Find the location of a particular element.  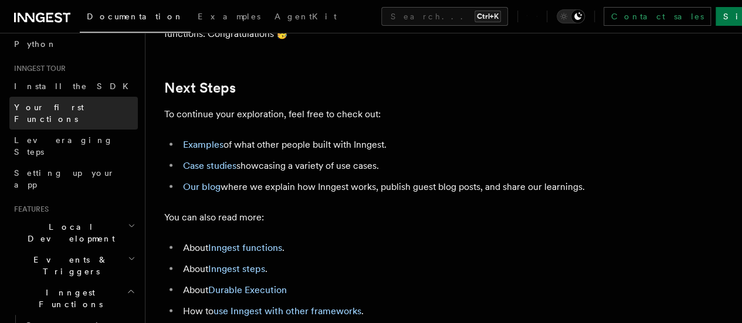

p: To continue your exploration, feel free to check out: is located at coordinates (399, 114).